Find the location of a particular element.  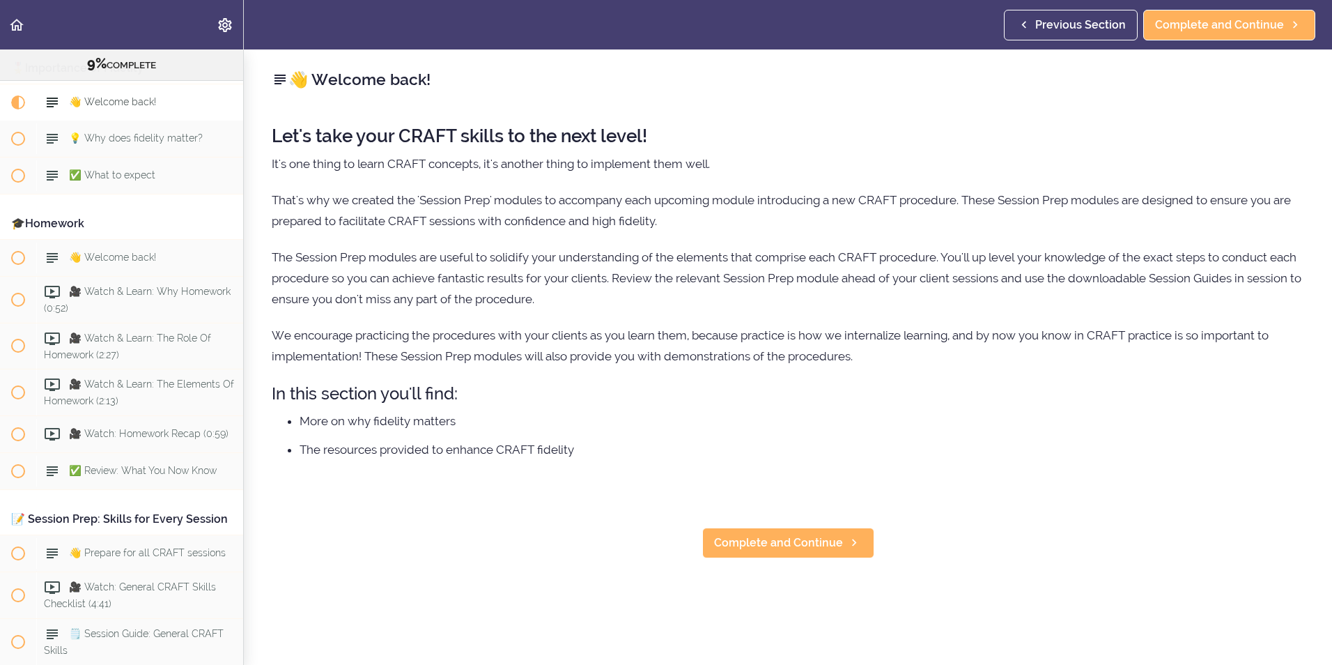

span: 🎥 Watch: General CRAFT Skills Checklist (4:41) is located at coordinates (130, 595).